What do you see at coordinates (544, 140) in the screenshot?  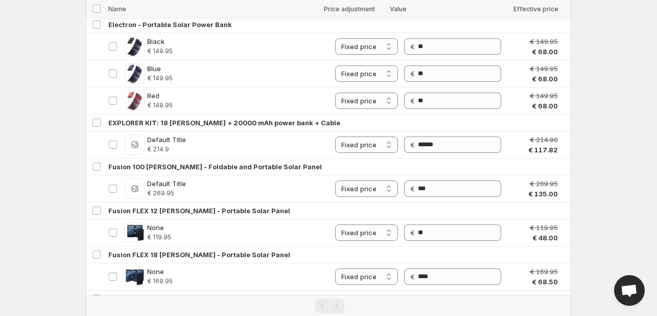 I see `span: € 214.90` at bounding box center [544, 140].